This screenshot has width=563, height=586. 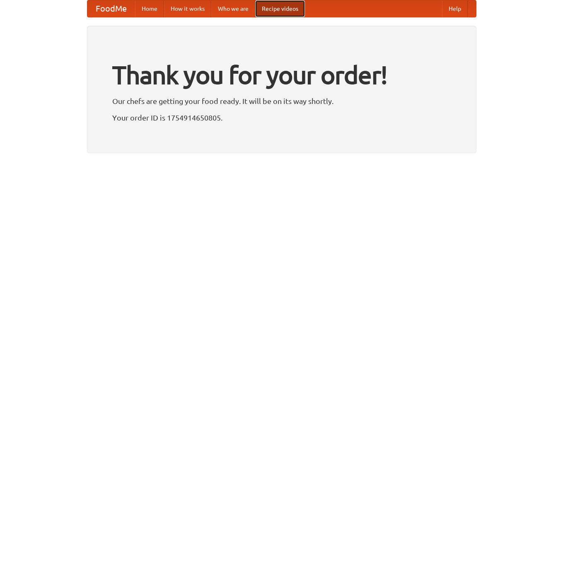 I want to click on p: Your order ID is 1754914650805., so click(x=282, y=118).